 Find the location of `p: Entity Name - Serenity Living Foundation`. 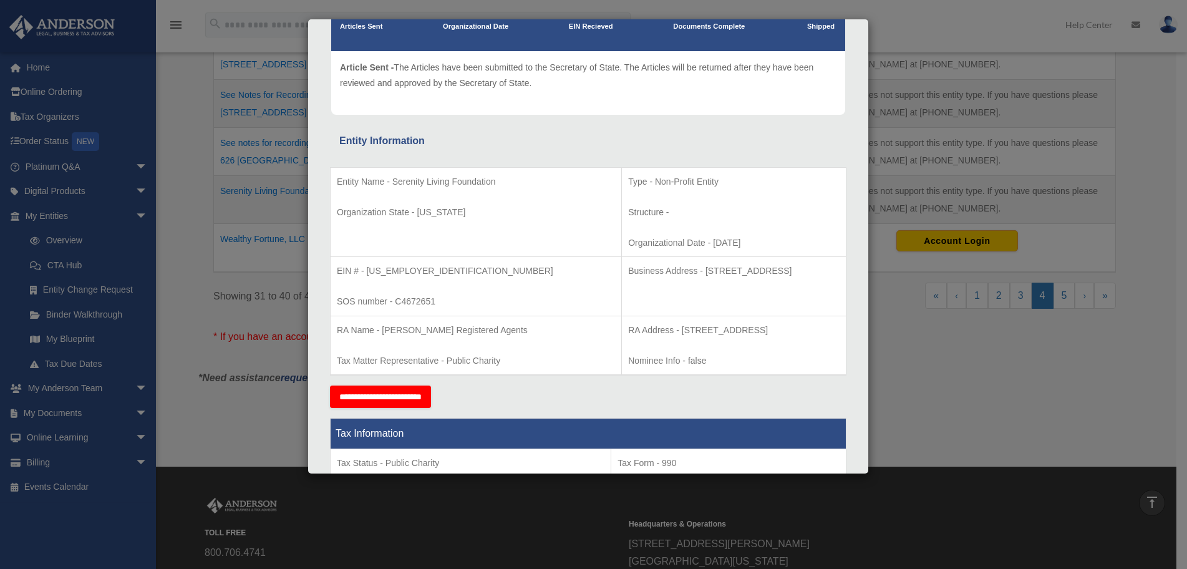

p: Entity Name - Serenity Living Foundation is located at coordinates (476, 182).